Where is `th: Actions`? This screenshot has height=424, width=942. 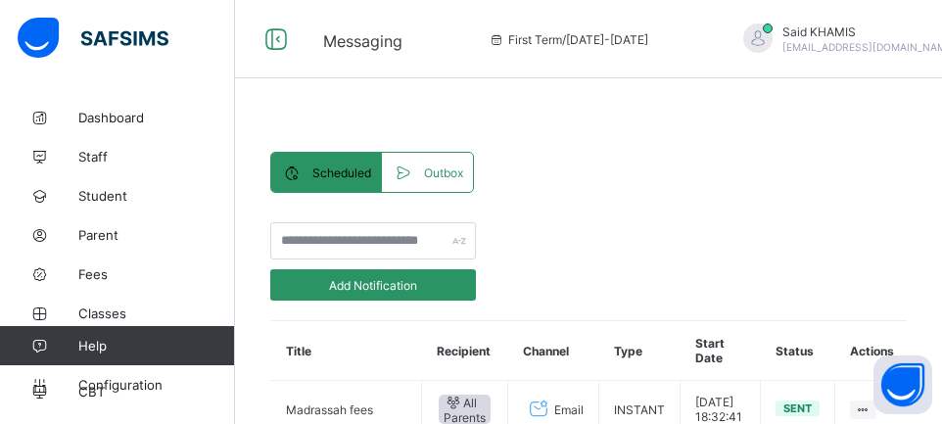 th: Actions is located at coordinates (872, 351).